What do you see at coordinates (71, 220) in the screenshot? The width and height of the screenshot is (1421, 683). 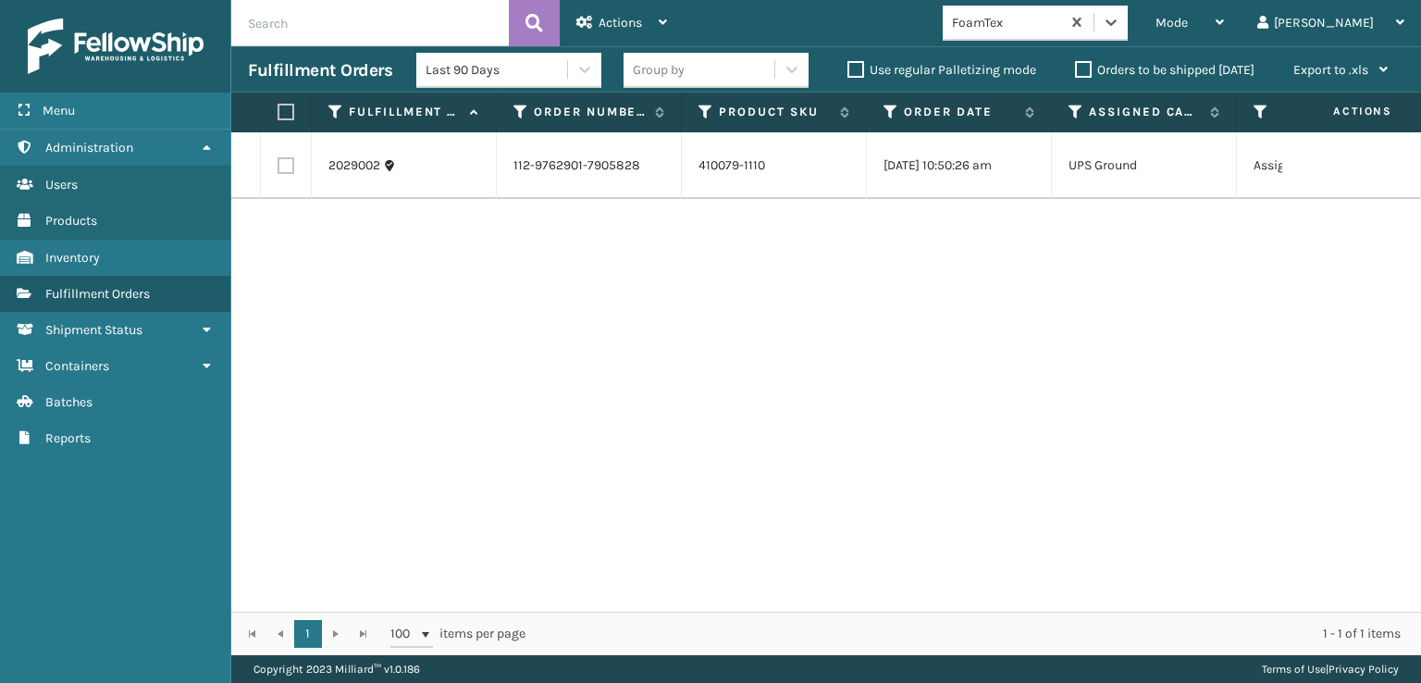 I see `span: Products` at bounding box center [71, 220].